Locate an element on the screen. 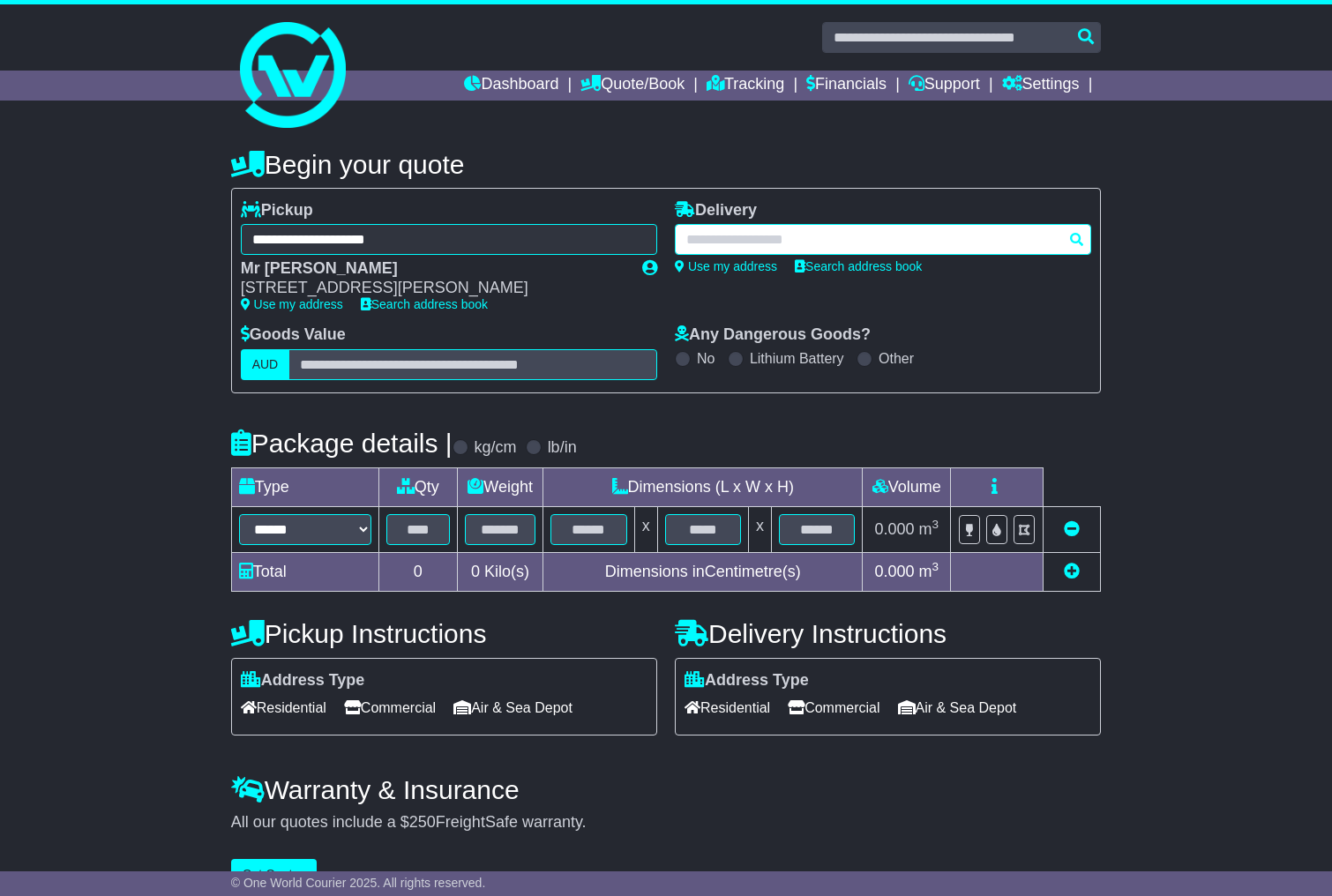 The image size is (1332, 896). a: Settings is located at coordinates (1041, 85).